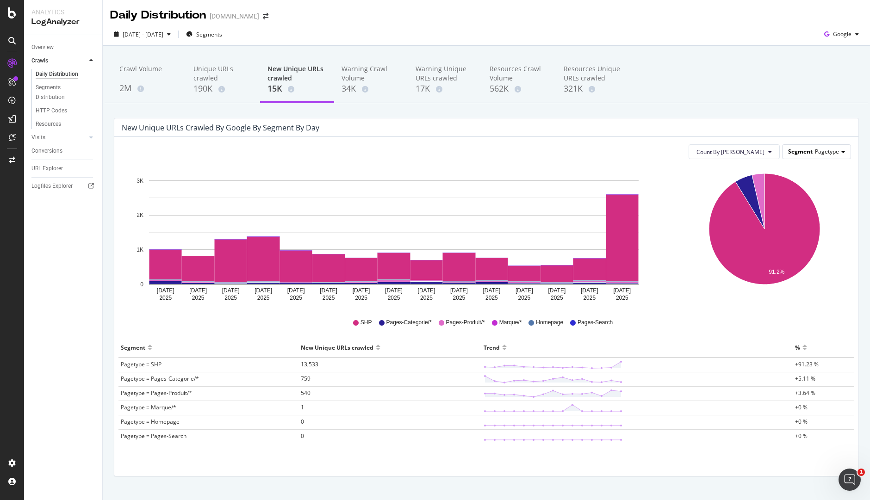 The height and width of the screenshot is (500, 870). Describe the element at coordinates (297, 89) in the screenshot. I see `div: 15K` at that location.